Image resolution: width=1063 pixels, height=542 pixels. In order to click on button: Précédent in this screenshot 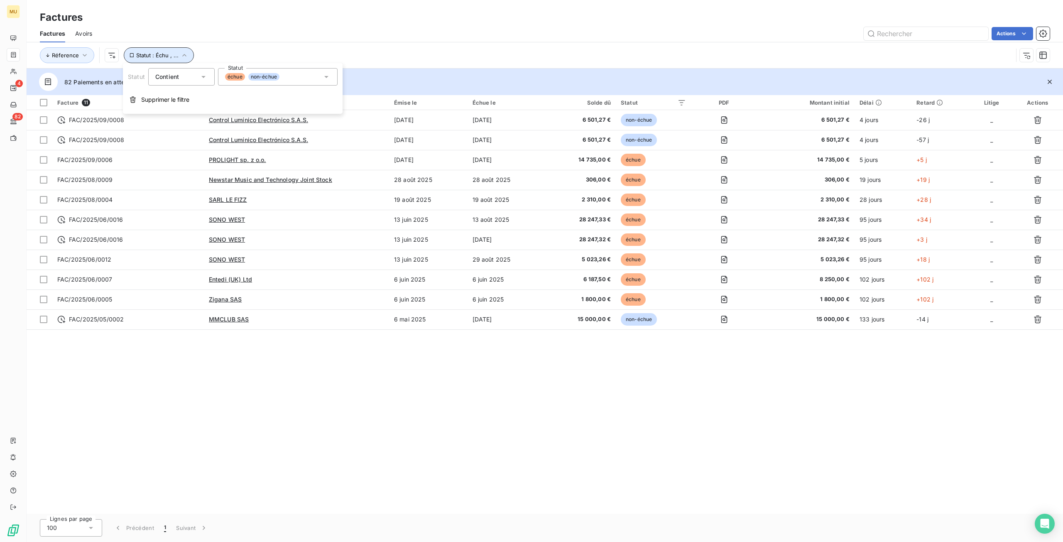, I will do `click(134, 528)`.